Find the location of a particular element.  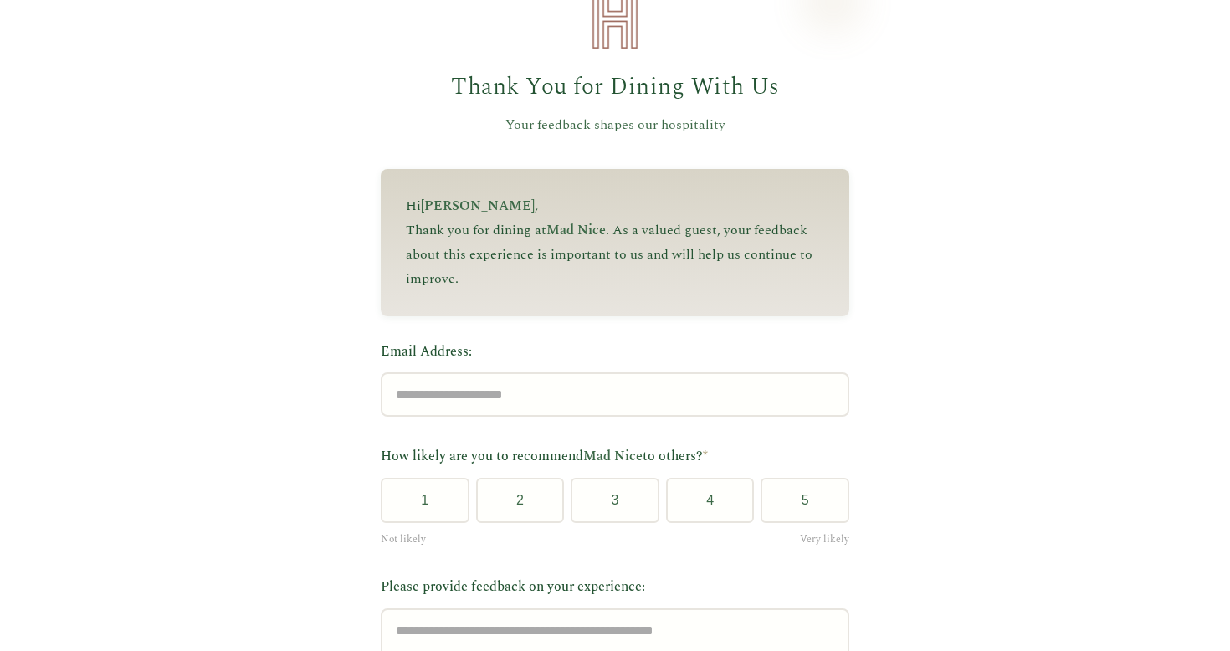

button: 1 is located at coordinates (425, 500).